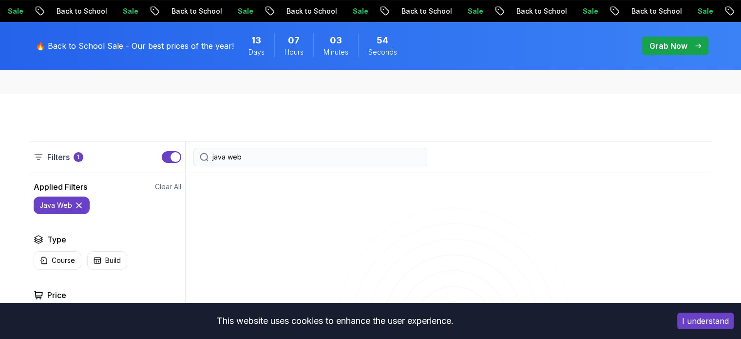 The width and height of the screenshot is (741, 339). Describe the element at coordinates (56, 205) in the screenshot. I see `p: java web` at that location.